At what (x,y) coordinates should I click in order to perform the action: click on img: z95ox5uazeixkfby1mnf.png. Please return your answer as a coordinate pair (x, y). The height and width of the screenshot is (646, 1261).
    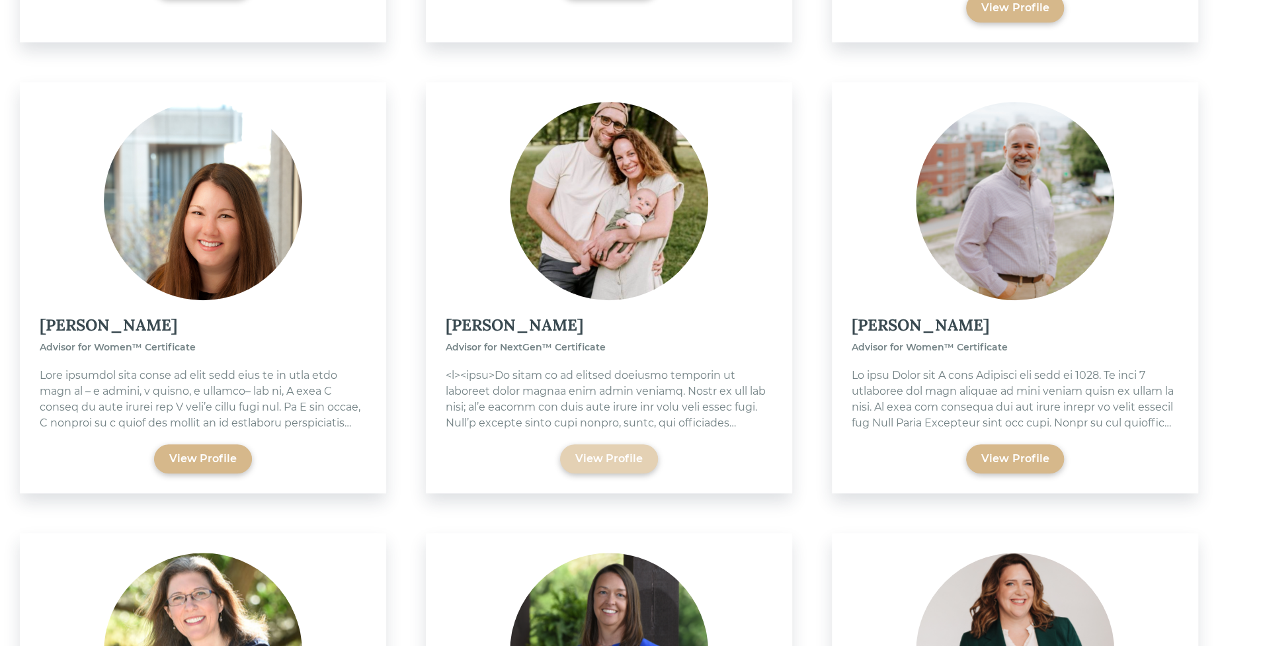
    Looking at the image, I should click on (609, 201).